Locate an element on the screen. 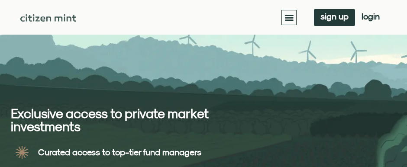 The height and width of the screenshot is (167, 407). a: login is located at coordinates (371, 17).